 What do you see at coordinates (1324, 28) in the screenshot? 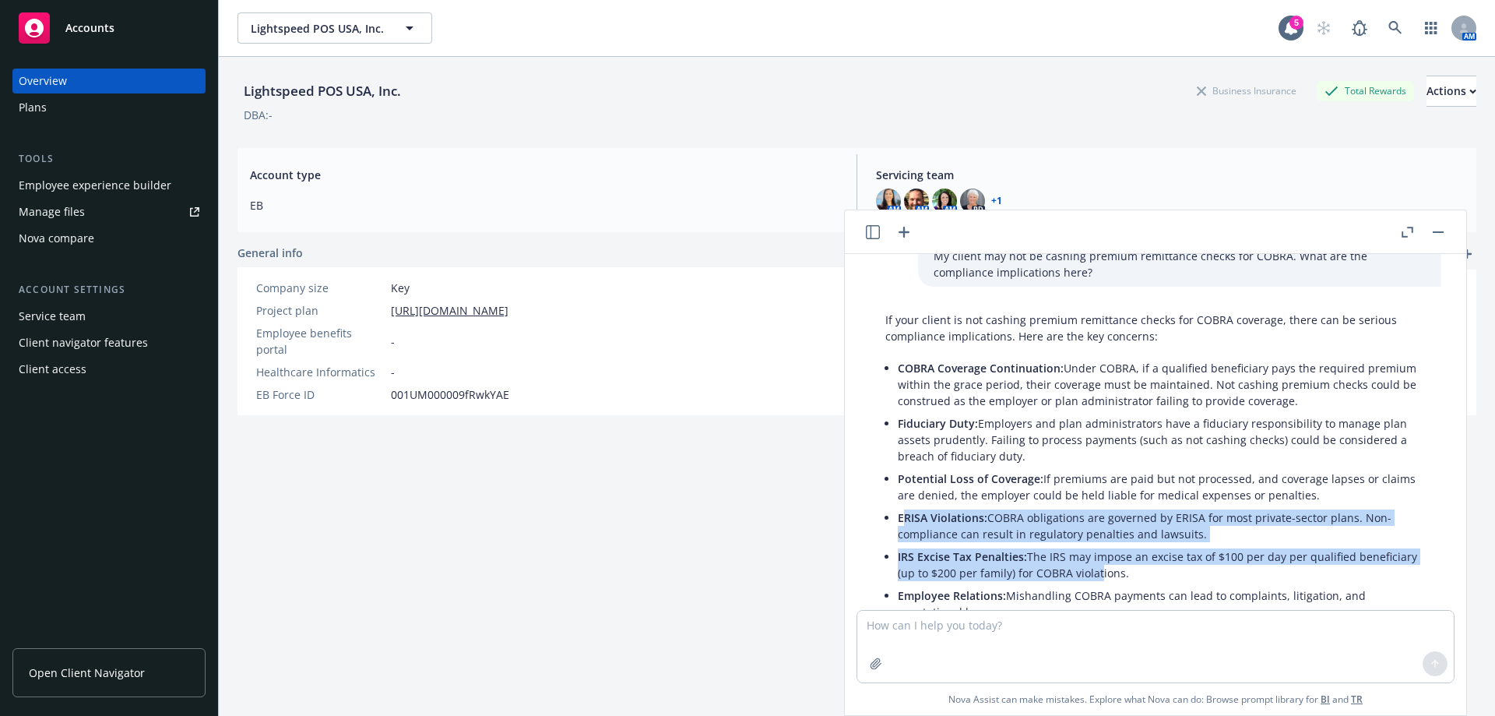
I see `a: Start snowing` at bounding box center [1324, 28].